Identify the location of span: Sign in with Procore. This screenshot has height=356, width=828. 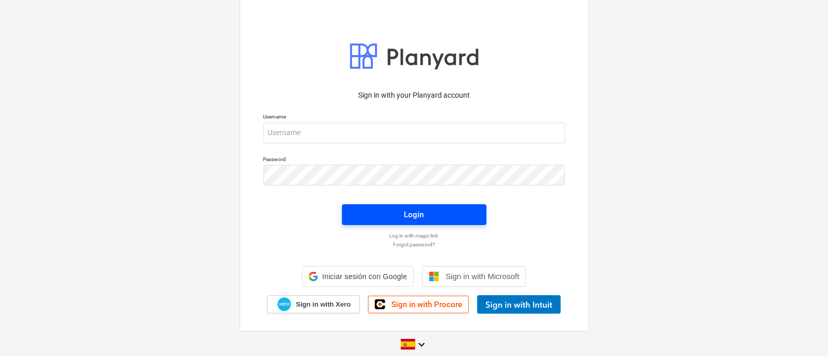
(427, 305).